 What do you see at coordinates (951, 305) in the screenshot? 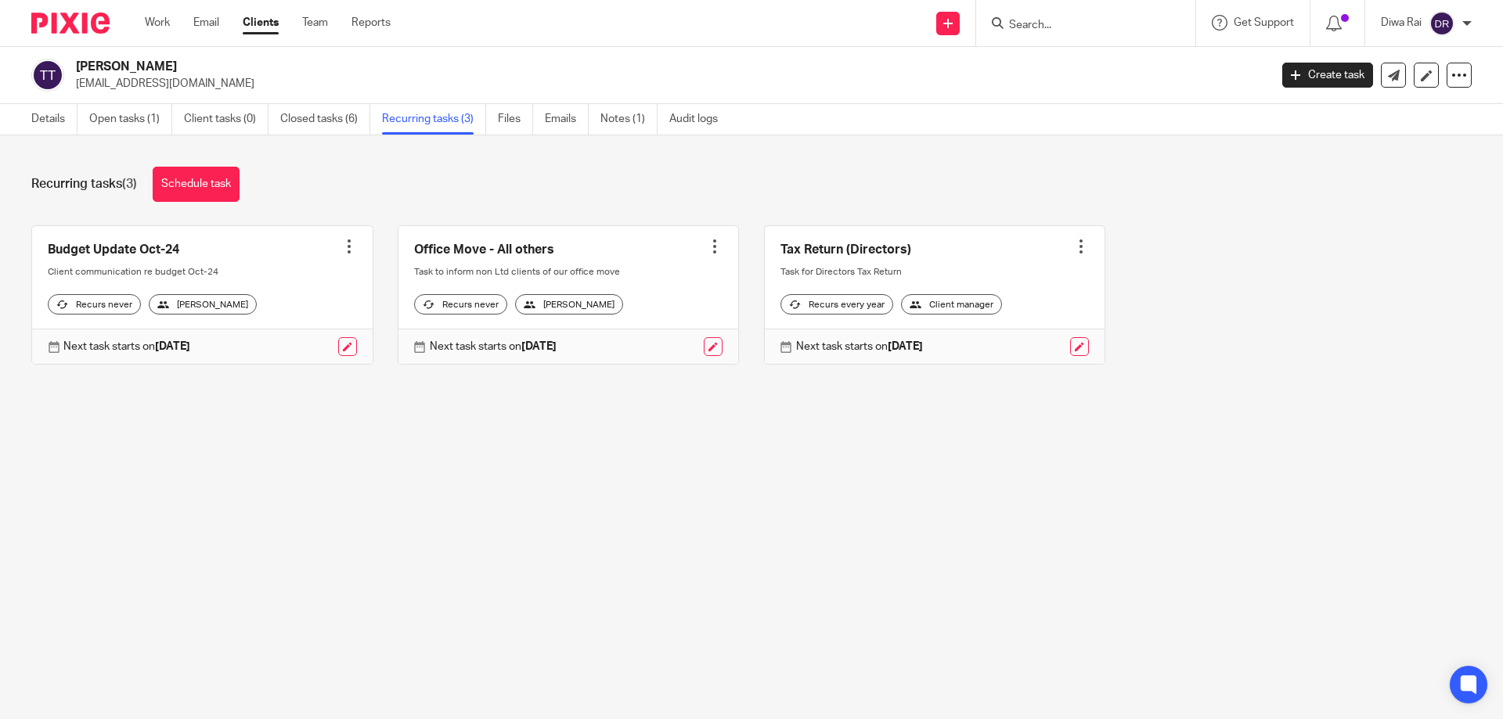
I see `div: Client manager` at bounding box center [951, 305].